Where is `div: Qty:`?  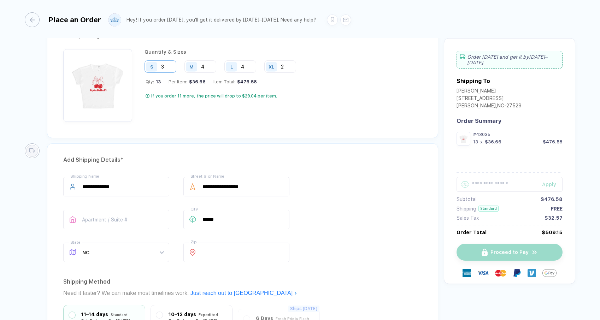 div: Qty: is located at coordinates (153, 82).